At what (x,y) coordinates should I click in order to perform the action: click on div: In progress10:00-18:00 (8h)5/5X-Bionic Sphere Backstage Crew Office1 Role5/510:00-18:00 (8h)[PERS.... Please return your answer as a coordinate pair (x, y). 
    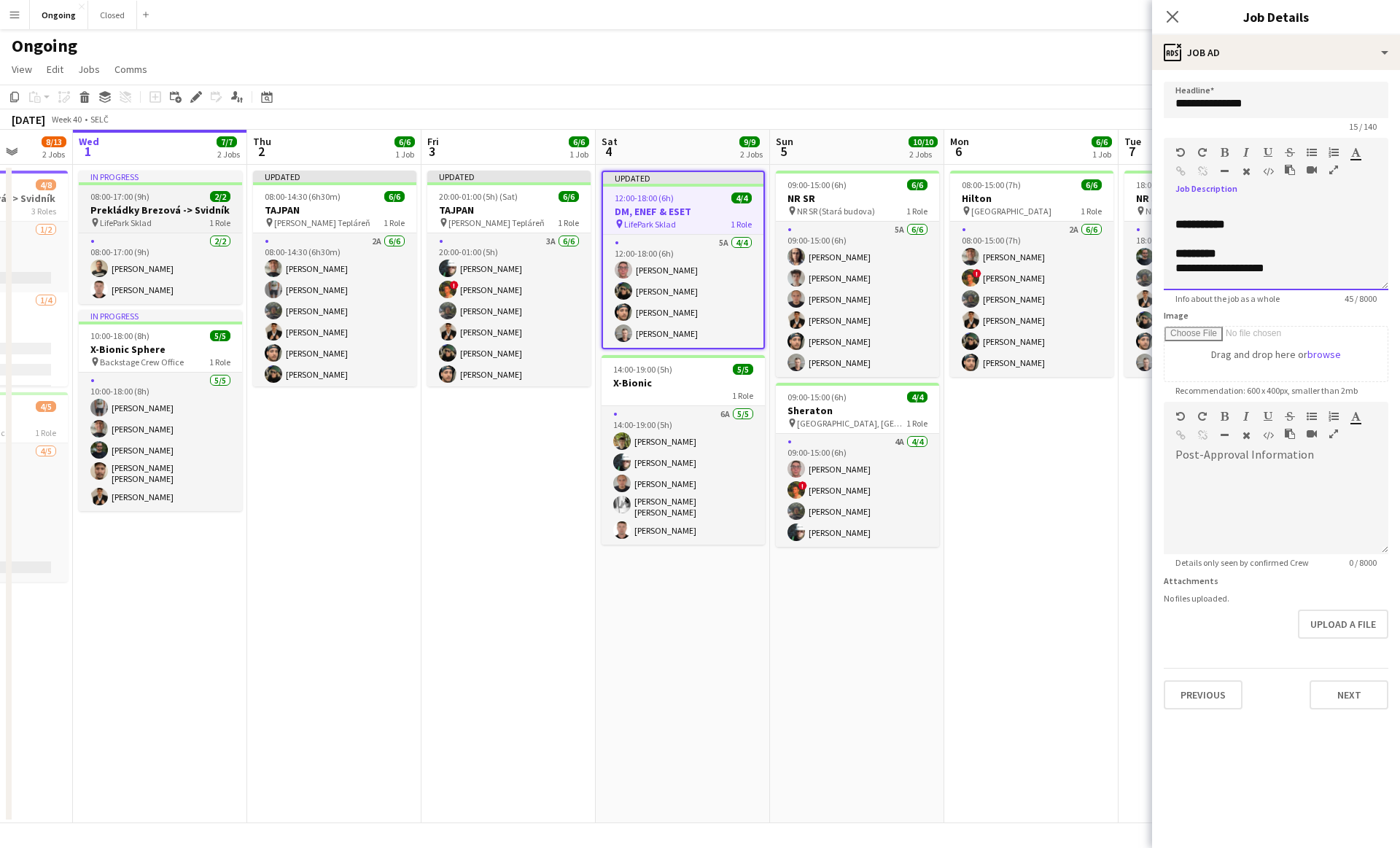
    Looking at the image, I should click on (161, 410).